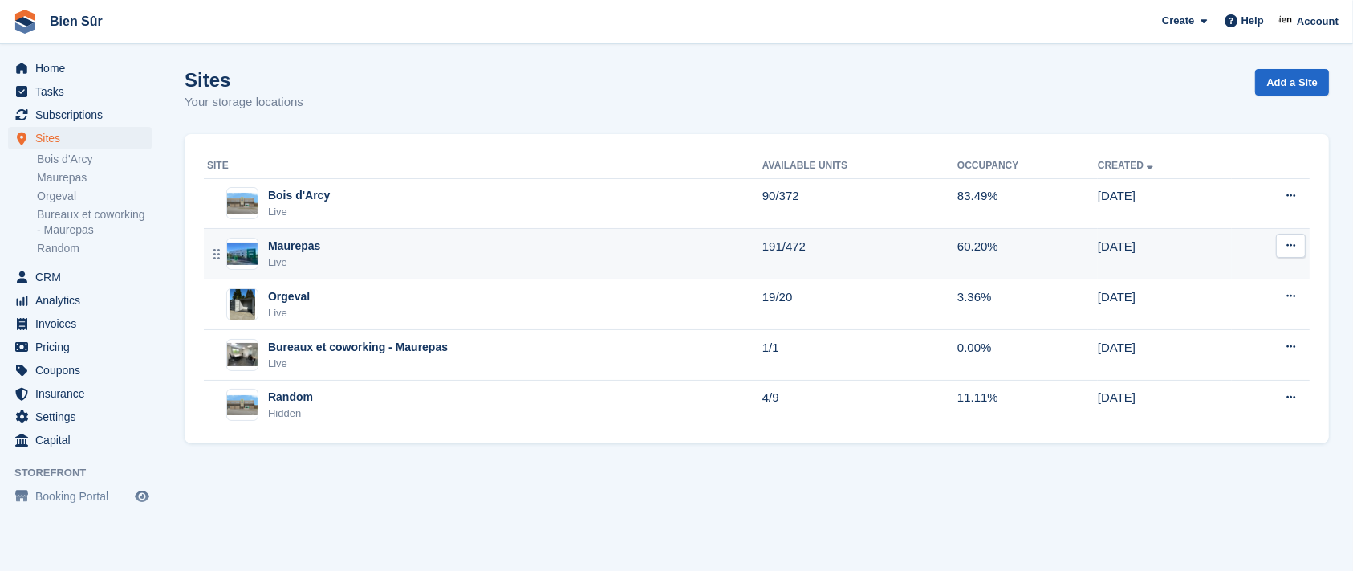 This screenshot has width=1353, height=571. I want to click on span: Account, so click(1318, 22).